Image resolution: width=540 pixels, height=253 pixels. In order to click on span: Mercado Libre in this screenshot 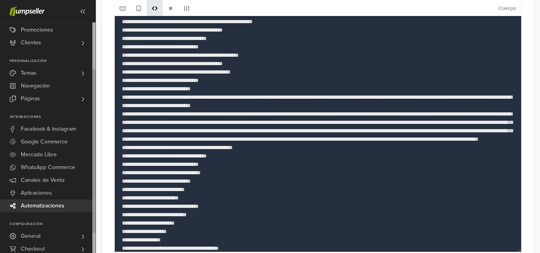, I will do `click(39, 155)`.